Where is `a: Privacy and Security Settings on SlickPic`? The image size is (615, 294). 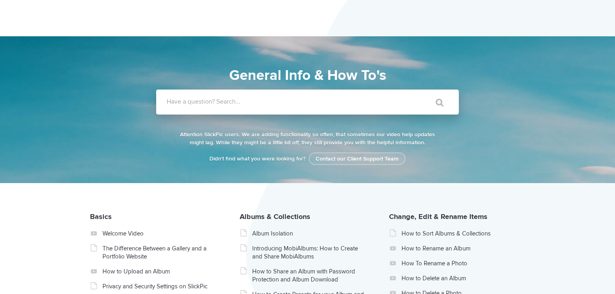 a: Privacy and Security Settings on SlickPic is located at coordinates (159, 287).